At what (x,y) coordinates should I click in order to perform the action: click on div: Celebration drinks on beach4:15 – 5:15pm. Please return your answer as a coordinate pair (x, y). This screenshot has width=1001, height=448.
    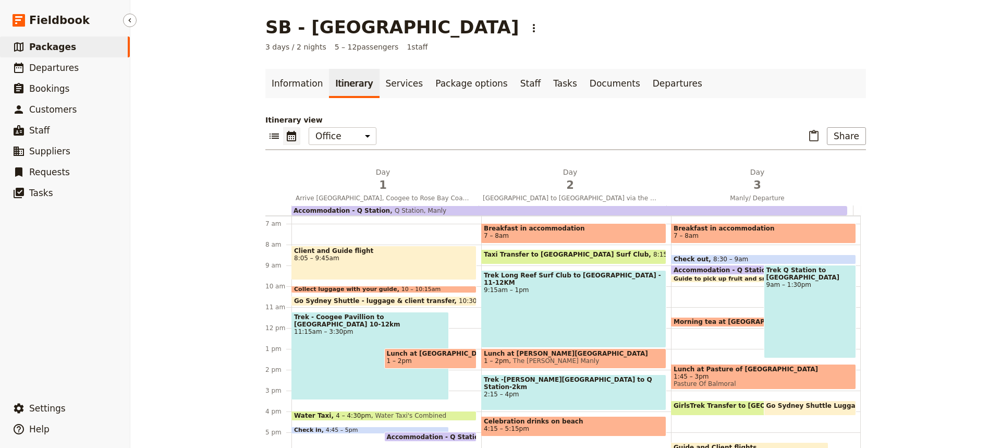
    Looking at the image, I should click on (573, 426).